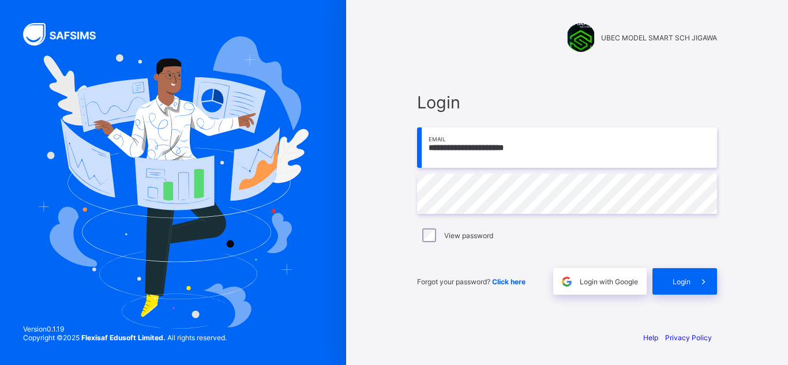  What do you see at coordinates (651, 338) in the screenshot?
I see `a: Help` at bounding box center [651, 338].